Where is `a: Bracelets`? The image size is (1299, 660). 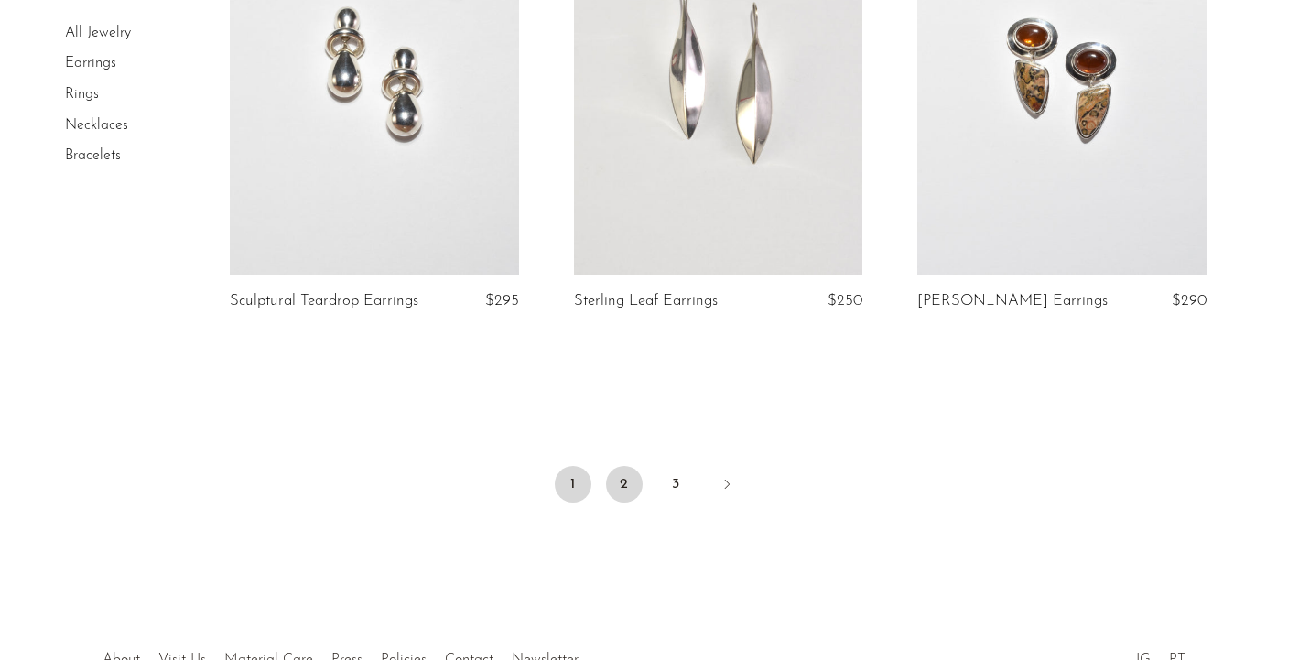
a: Bracelets is located at coordinates (92, 156).